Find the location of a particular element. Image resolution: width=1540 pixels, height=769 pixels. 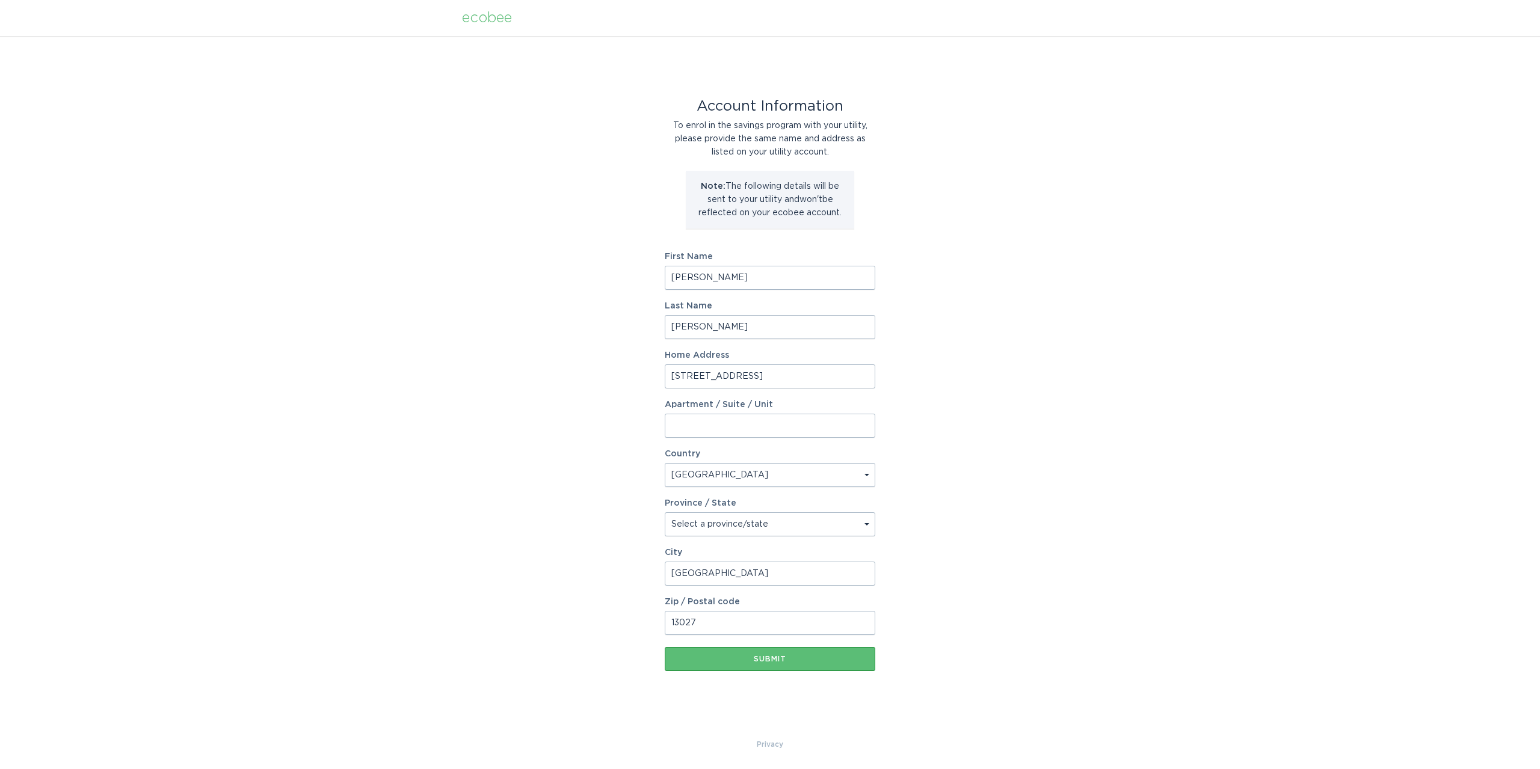

label: First Name is located at coordinates (770, 257).